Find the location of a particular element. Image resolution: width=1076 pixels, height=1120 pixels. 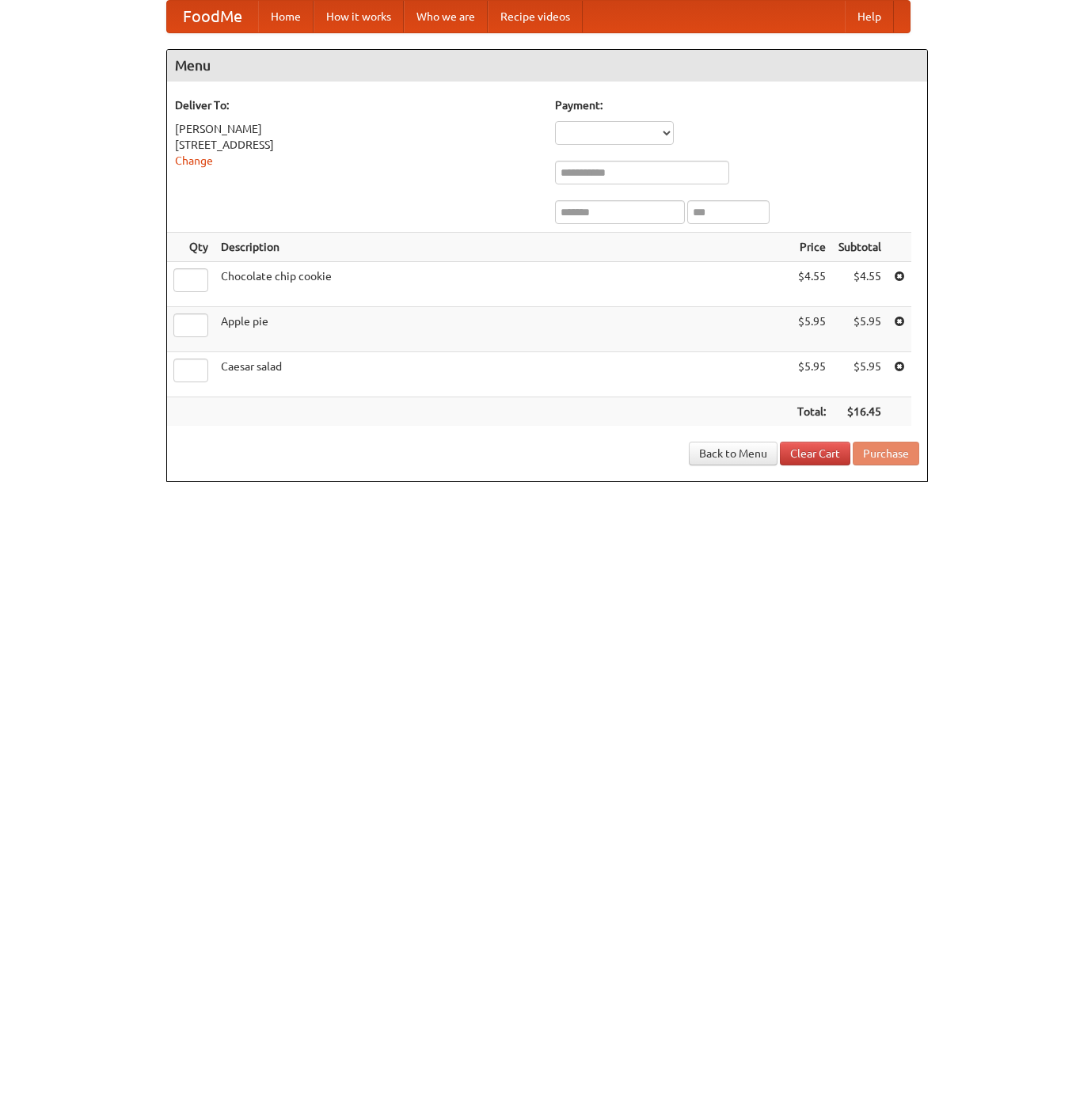

h5: Deliver To: is located at coordinates (357, 106).